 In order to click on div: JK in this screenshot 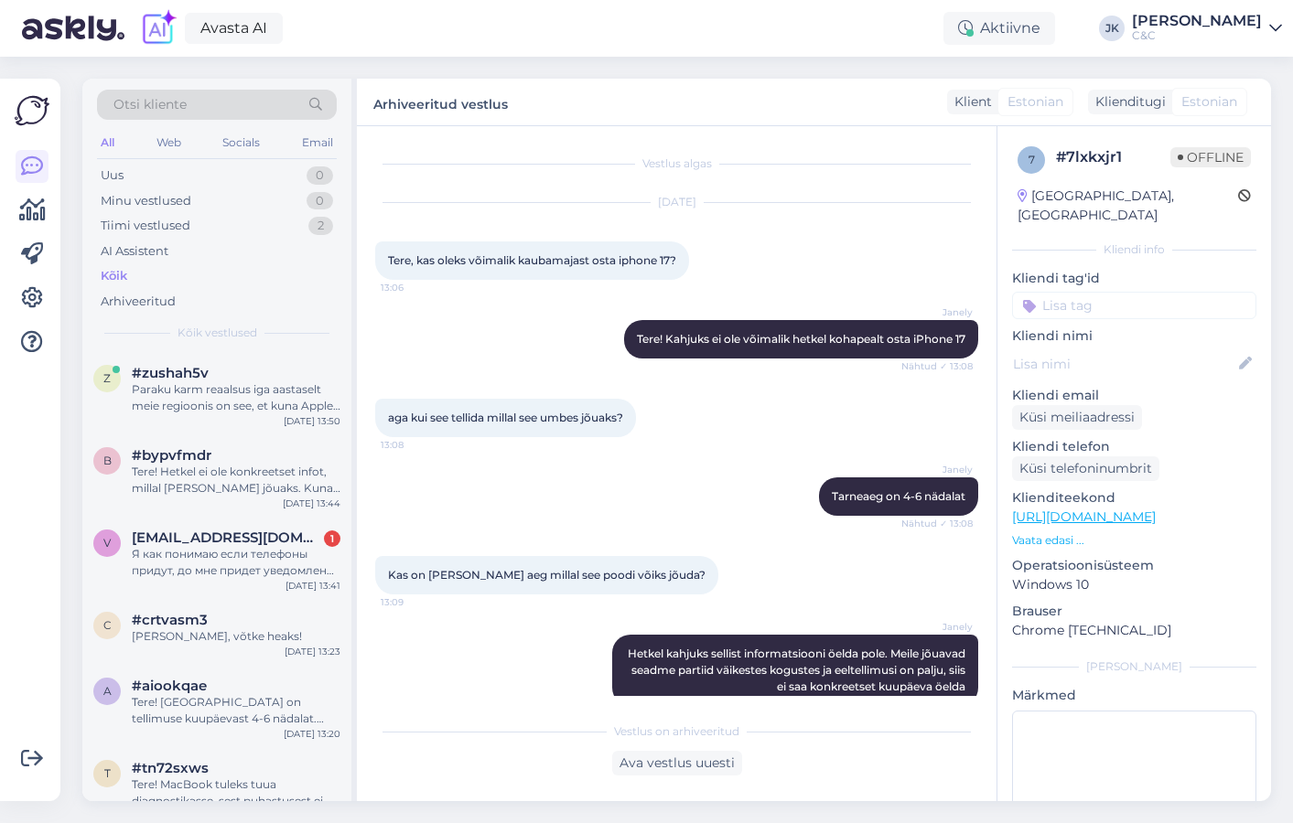, I will do `click(1111, 28)`.